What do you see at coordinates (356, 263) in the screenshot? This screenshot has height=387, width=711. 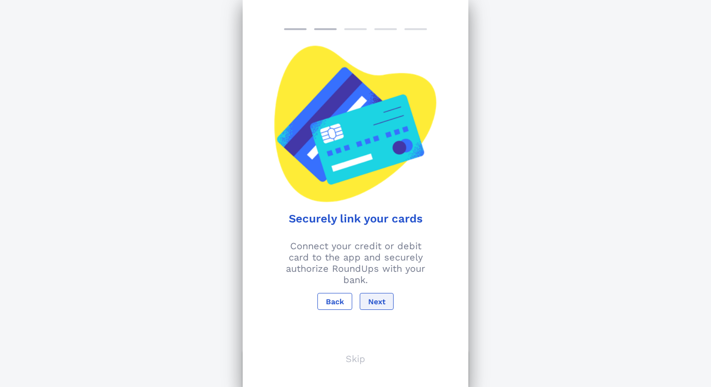 I see `p: Connect your credit or debit card to the app and securely authorize RoundUps with your bank.` at bounding box center [356, 263].